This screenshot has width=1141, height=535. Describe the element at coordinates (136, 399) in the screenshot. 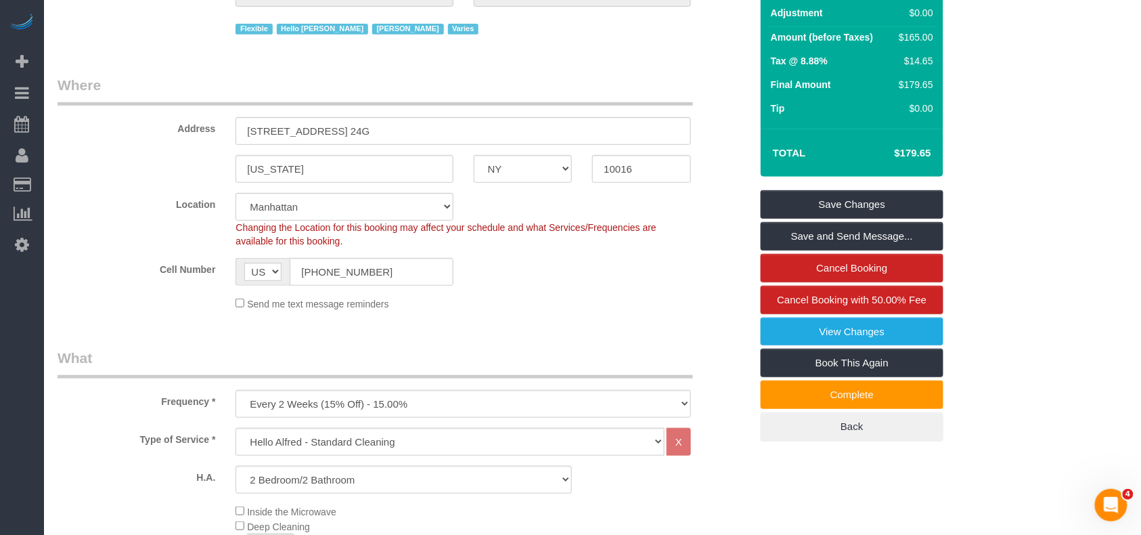

I see `label: Frequency *` at that location.